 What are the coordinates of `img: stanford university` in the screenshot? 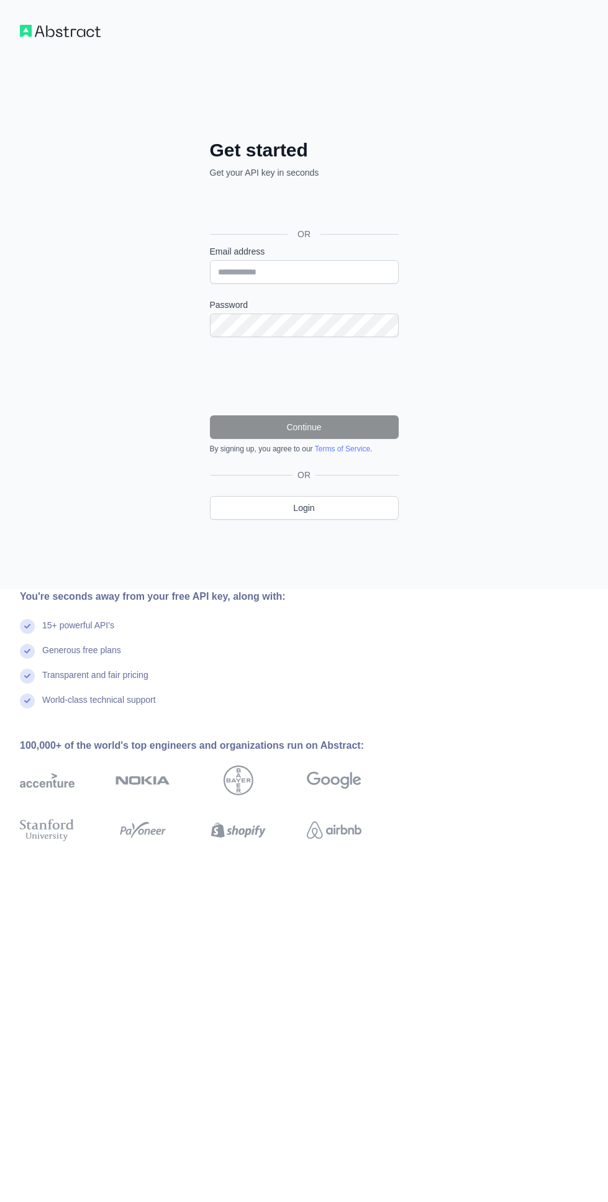 It's located at (47, 830).